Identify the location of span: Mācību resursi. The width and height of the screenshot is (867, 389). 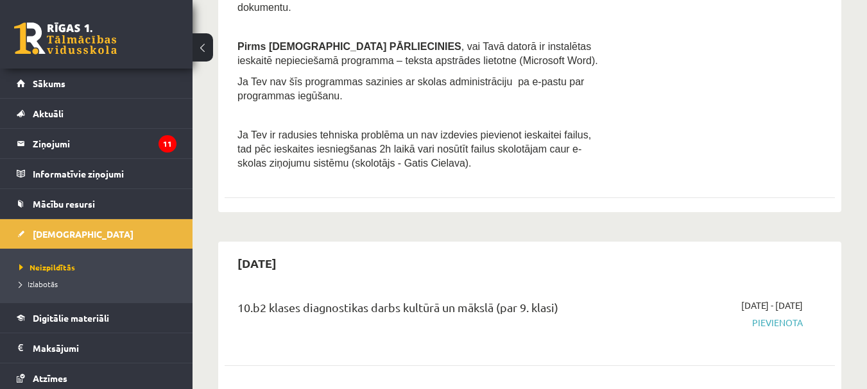
(64, 204).